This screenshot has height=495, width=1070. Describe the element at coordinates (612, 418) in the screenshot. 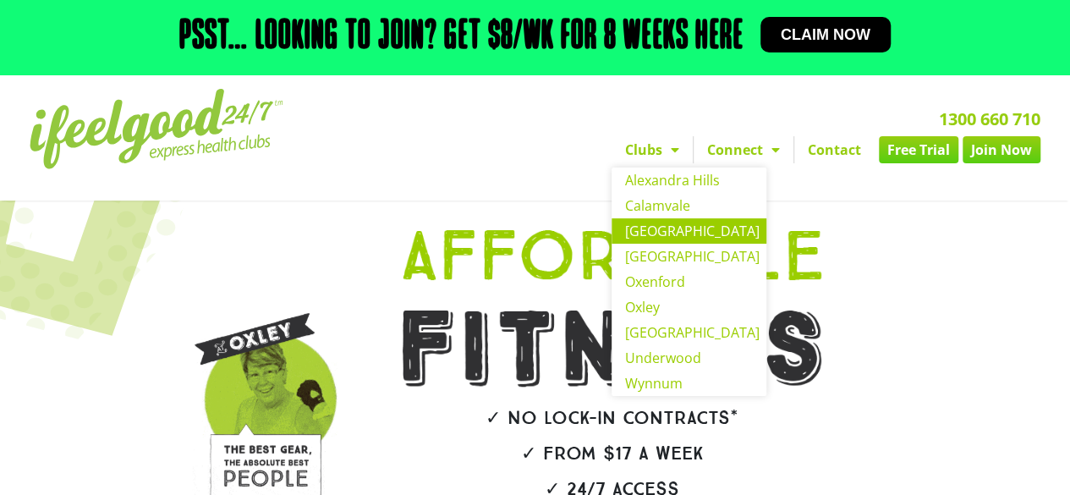

I see `h2: ✓ No lock-in contracts*` at that location.